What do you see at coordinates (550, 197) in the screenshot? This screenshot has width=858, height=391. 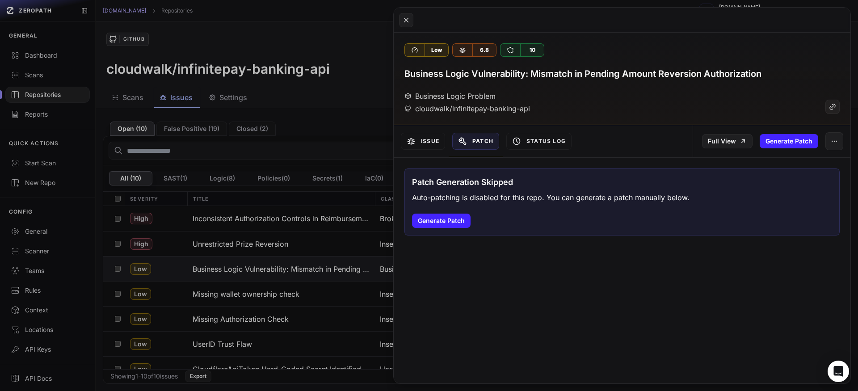 I see `p: Auto-patching is disabled for this repo. You can generate a patch manually below.` at bounding box center [550, 197].